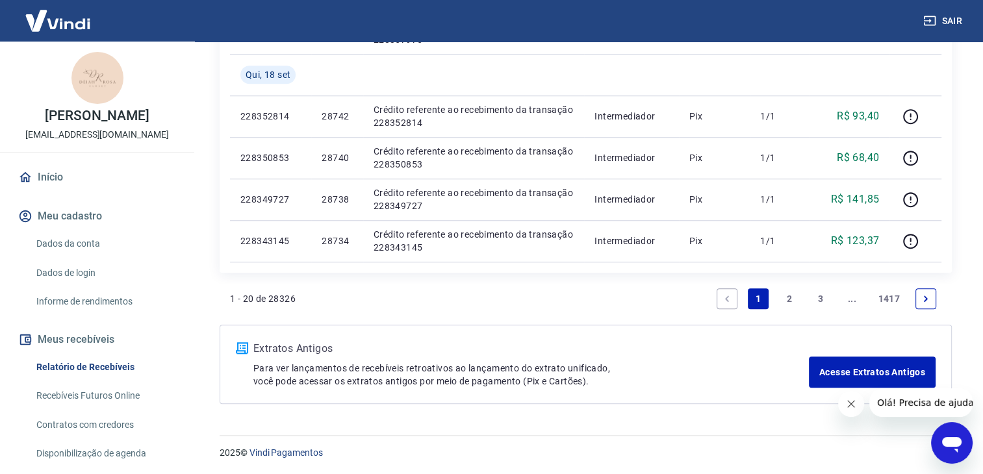 The image size is (983, 474). What do you see at coordinates (270, 158) in the screenshot?
I see `p: 228350853` at bounding box center [270, 158].